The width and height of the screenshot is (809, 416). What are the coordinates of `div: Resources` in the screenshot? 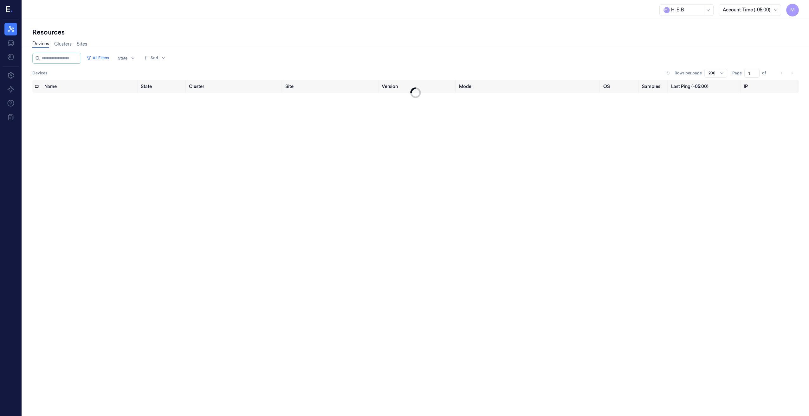 It's located at (415, 32).